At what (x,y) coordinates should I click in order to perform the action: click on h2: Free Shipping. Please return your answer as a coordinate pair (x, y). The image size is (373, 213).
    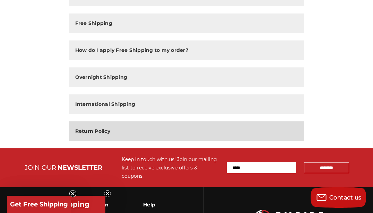
    Looking at the image, I should click on (94, 23).